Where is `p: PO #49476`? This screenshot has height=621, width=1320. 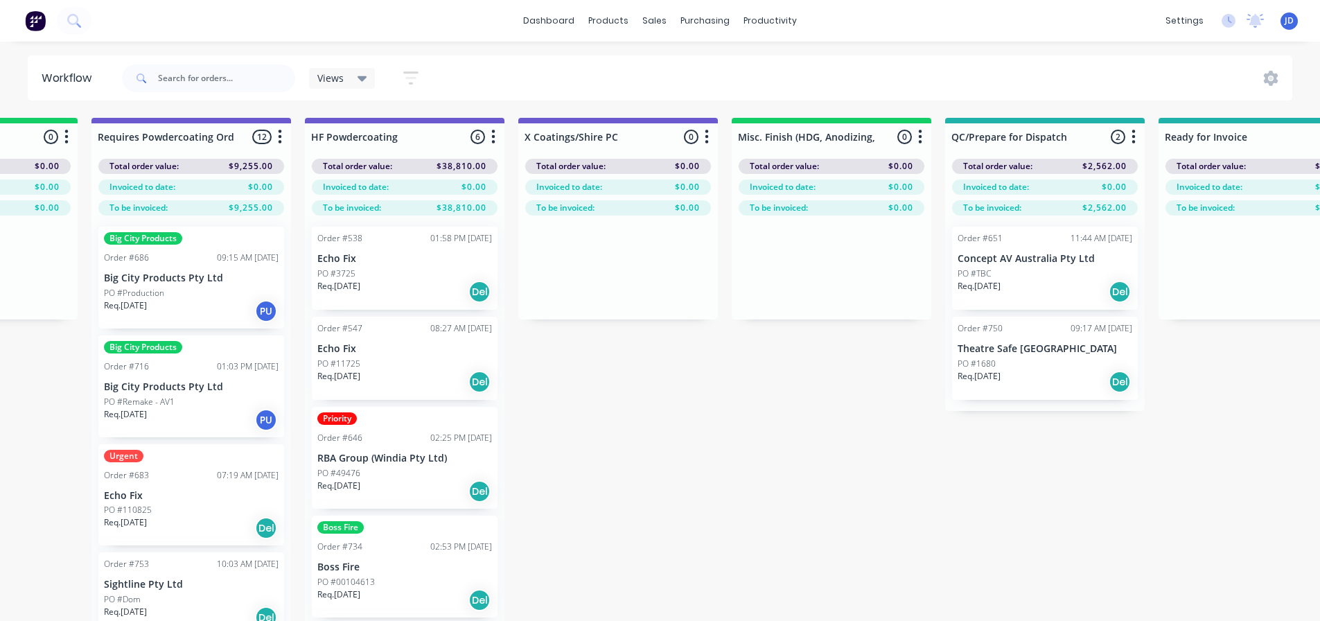 p: PO #49476 is located at coordinates (339, 473).